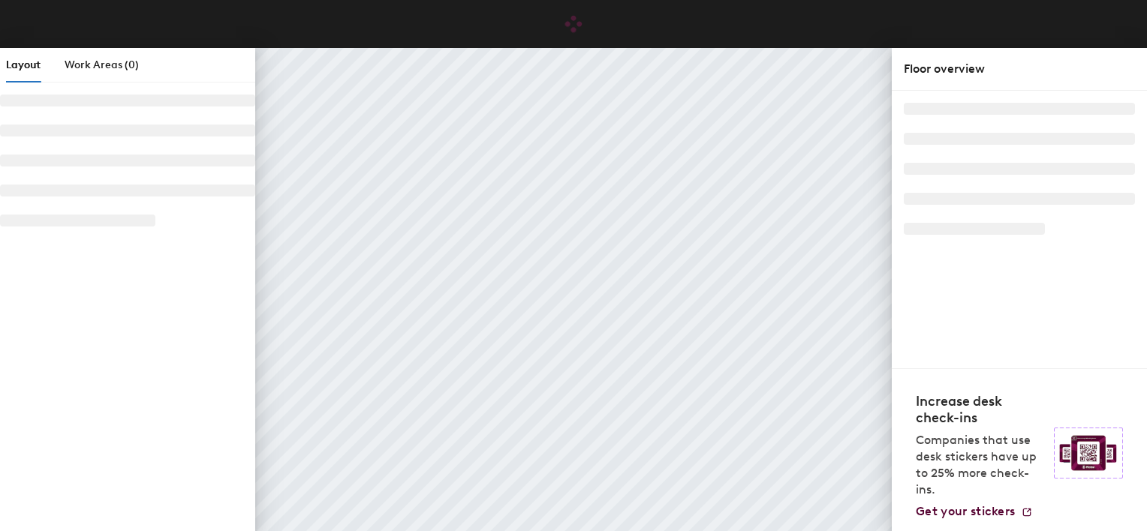 The width and height of the screenshot is (1147, 531). What do you see at coordinates (1019, 69) in the screenshot?
I see `div: Floor overview` at bounding box center [1019, 69].